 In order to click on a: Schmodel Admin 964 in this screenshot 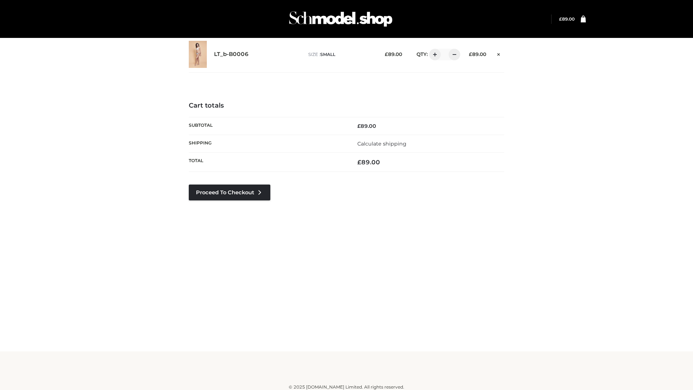, I will do `click(341, 19)`.